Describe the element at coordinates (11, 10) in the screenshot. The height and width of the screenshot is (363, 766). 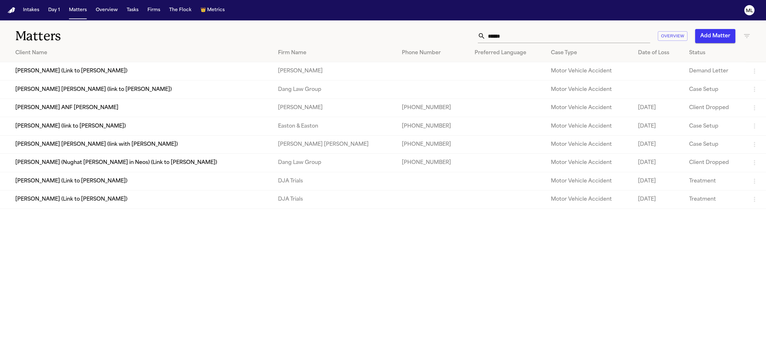
I see `a: Home` at that location.